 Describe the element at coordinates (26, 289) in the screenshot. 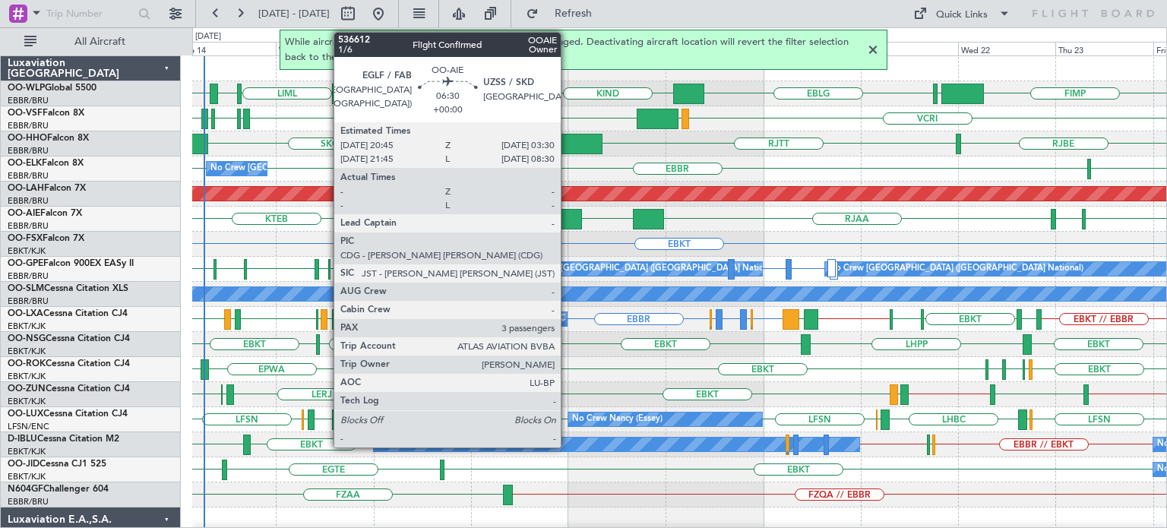

I see `span: OO-SLM` at that location.